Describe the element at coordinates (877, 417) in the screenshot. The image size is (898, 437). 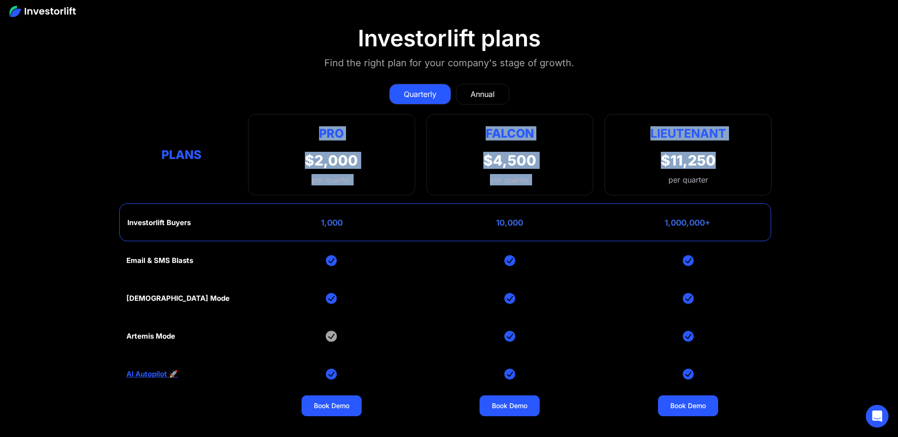
I see `div: Open Intercom Messenger` at that location.